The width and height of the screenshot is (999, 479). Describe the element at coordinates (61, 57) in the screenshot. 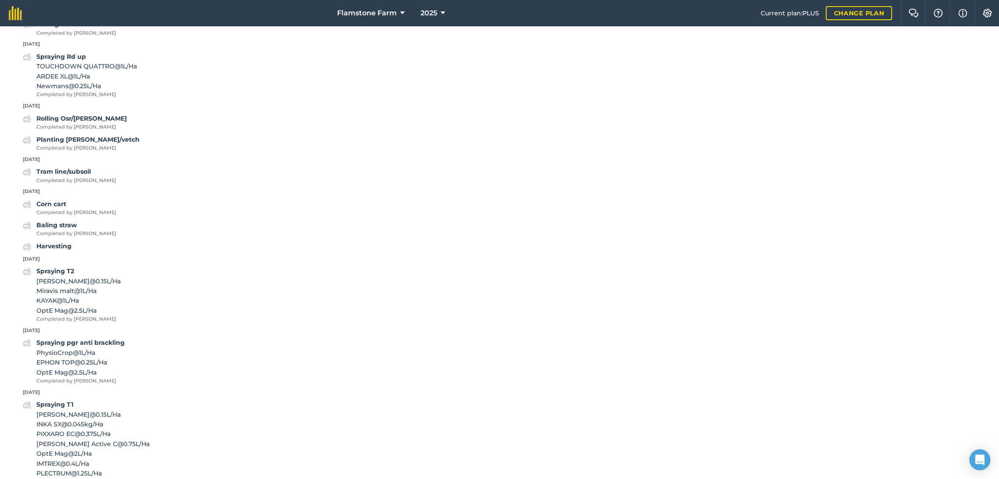

I see `strong: Spraying Rd up` at that location.